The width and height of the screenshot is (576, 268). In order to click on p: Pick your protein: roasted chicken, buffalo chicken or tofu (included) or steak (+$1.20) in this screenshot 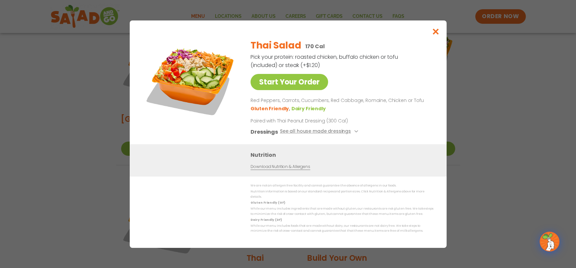, I will do `click(325, 61)`.